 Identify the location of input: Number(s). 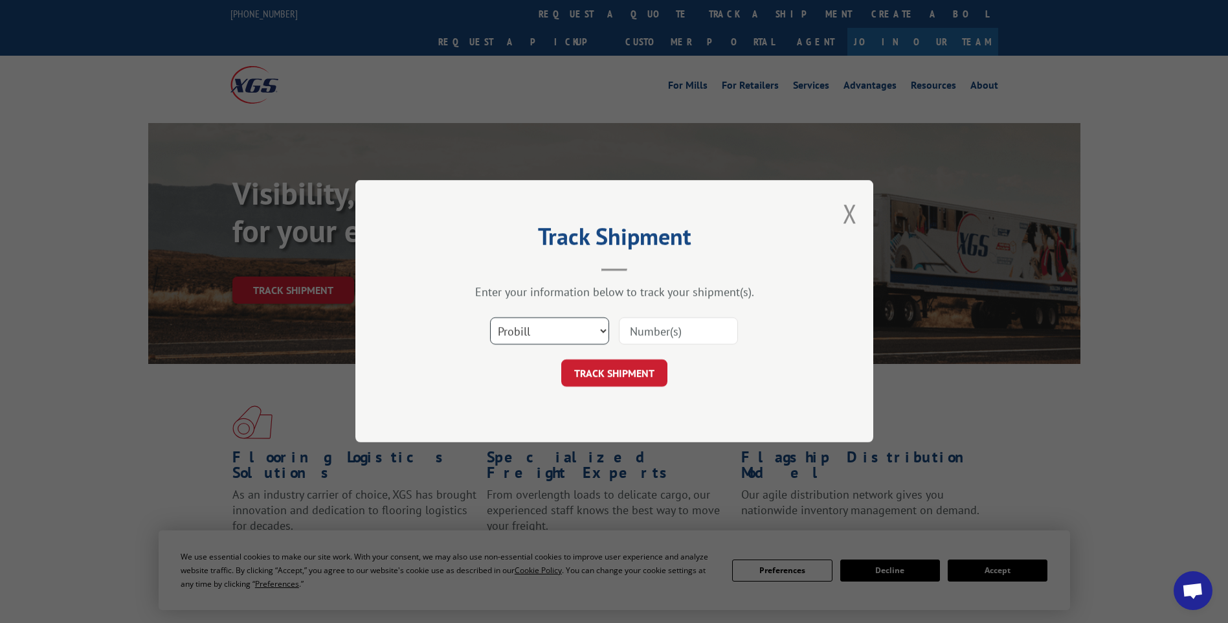
(679, 331).